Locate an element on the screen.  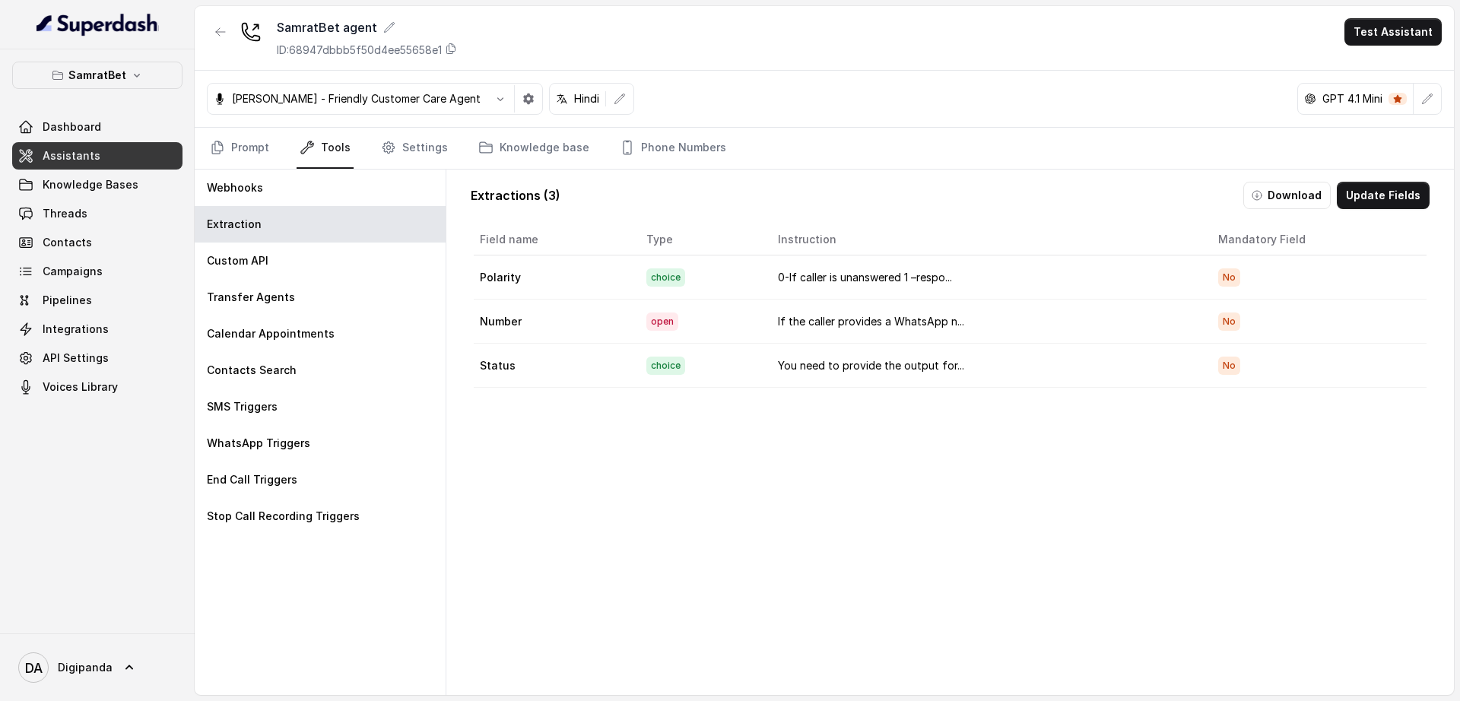
p: Transfer Agents is located at coordinates (251, 297).